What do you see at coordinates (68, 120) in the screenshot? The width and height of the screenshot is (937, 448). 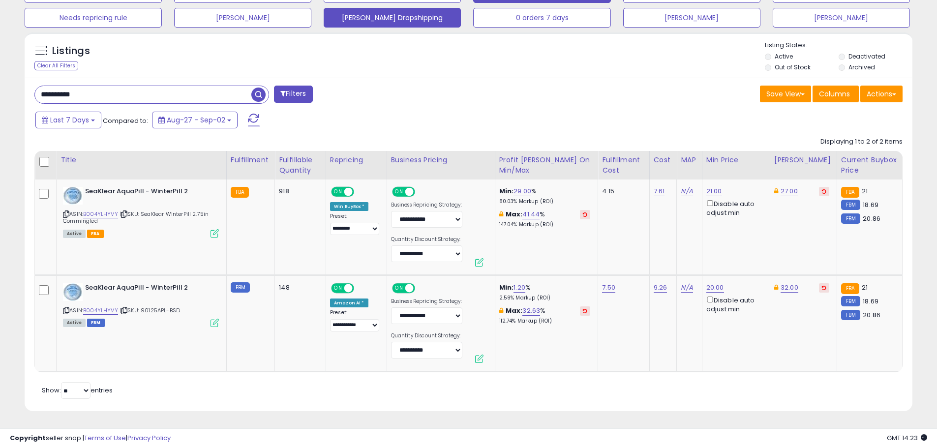 I see `button: Last 7 Days` at bounding box center [68, 120].